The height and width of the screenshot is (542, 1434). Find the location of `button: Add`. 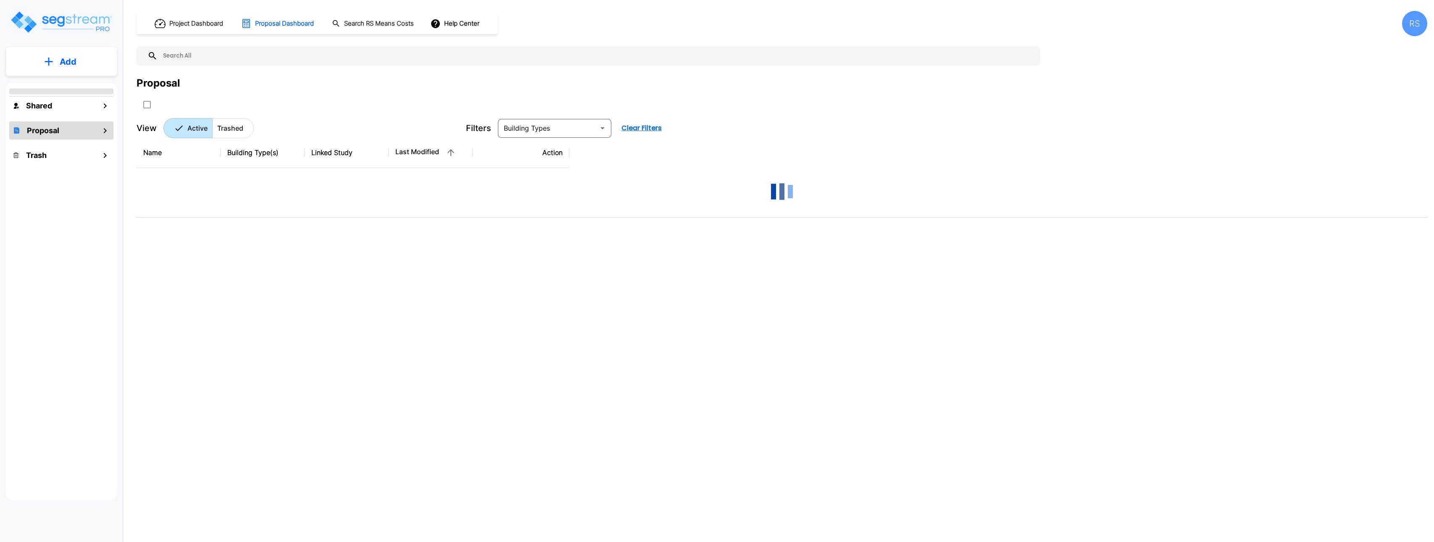

button: Add is located at coordinates (61, 62).